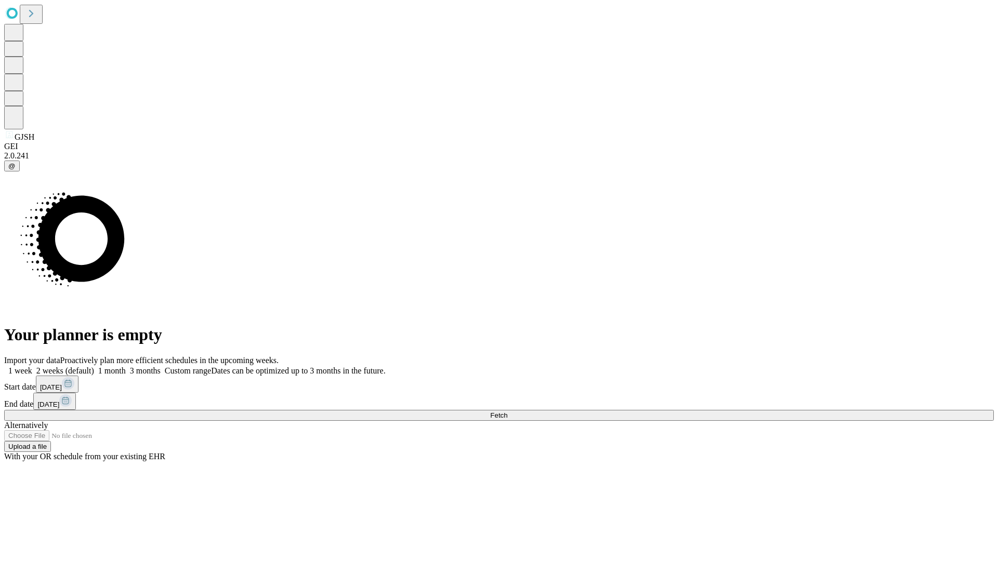  What do you see at coordinates (499, 415) in the screenshot?
I see `button: Fetch` at bounding box center [499, 415].